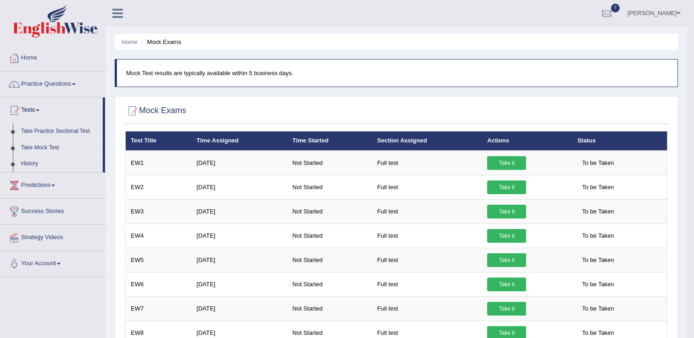 This screenshot has height=338, width=694. I want to click on span: 7, so click(615, 8).